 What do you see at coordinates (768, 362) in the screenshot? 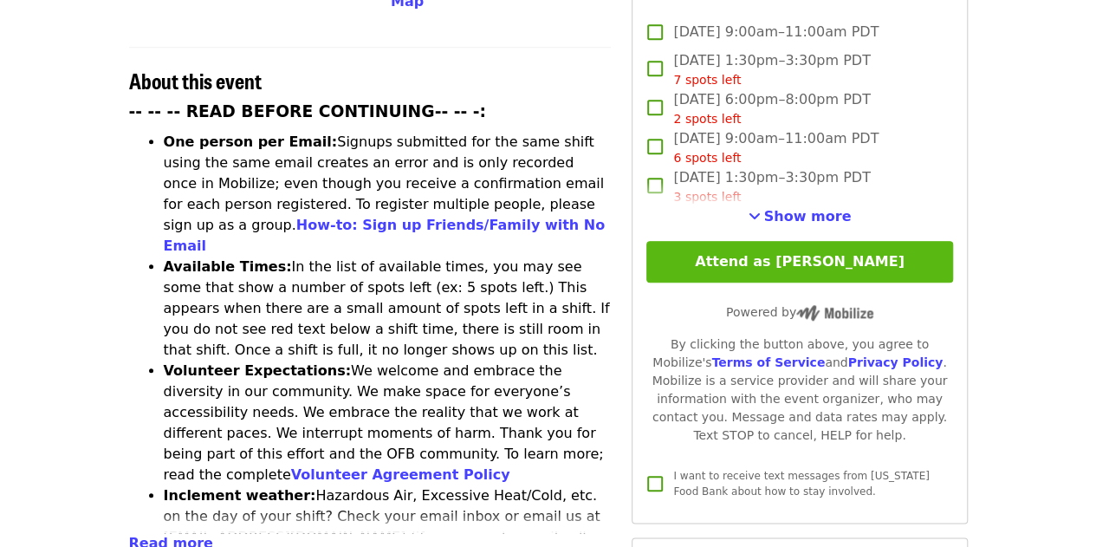
I see `a: Terms of Service` at bounding box center [768, 362].